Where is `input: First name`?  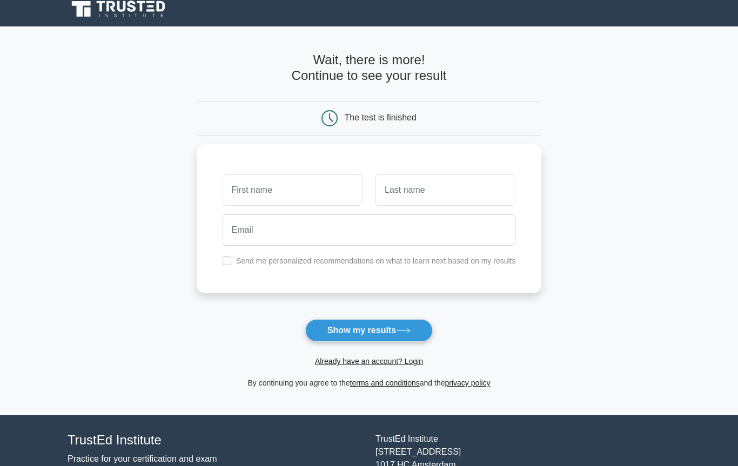 input: First name is located at coordinates (292, 190).